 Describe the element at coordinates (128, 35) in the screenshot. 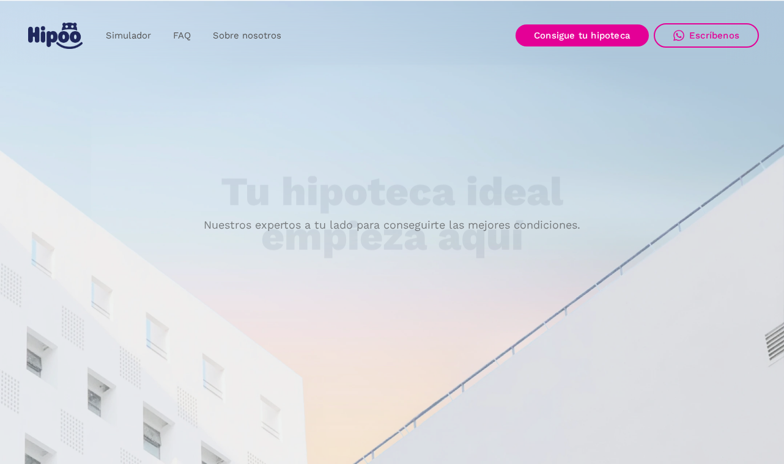

I see `a: Simulador` at that location.